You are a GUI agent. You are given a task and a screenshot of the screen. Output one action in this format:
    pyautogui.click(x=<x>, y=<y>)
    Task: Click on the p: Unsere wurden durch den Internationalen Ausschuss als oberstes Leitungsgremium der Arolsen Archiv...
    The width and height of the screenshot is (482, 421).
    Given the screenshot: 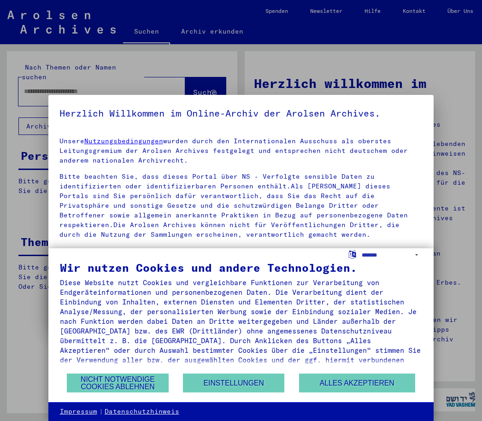 What is the action you would take?
    pyautogui.click(x=241, y=151)
    